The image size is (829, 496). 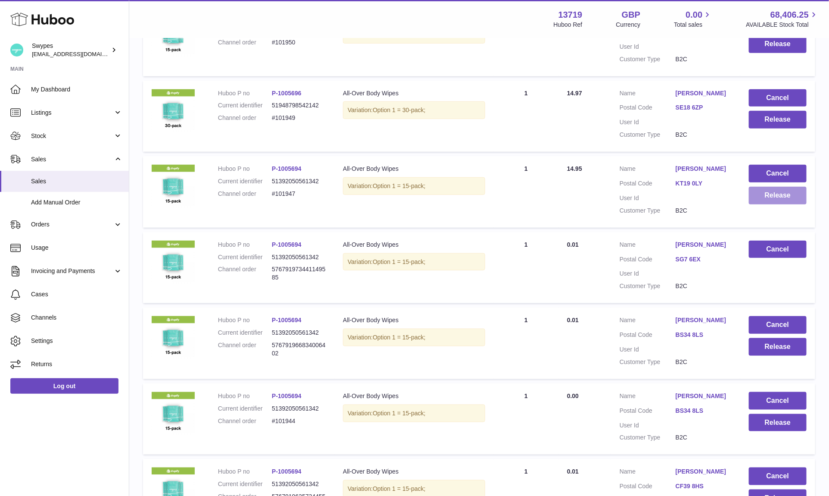 What do you see at coordinates (704, 486) in the screenshot?
I see `a: CF39 8HS` at bounding box center [704, 486].